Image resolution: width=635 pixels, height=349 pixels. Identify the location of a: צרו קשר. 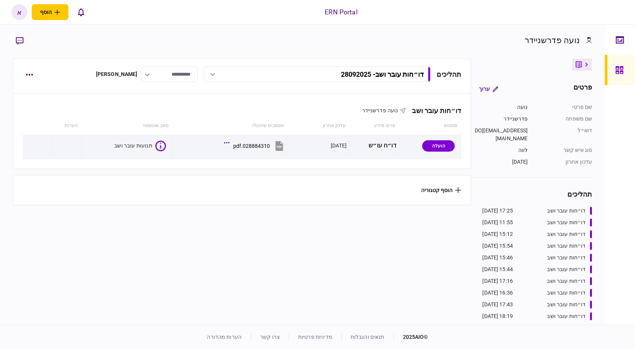
(270, 337).